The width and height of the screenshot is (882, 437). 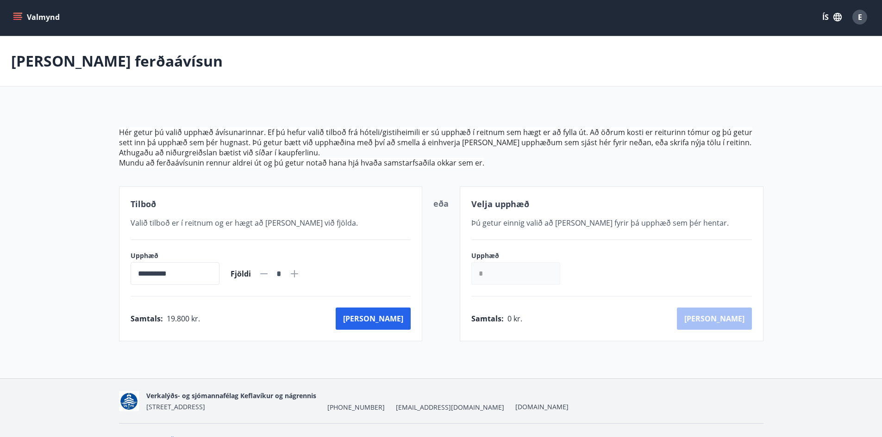 What do you see at coordinates (860, 17) in the screenshot?
I see `span: E` at bounding box center [860, 17].